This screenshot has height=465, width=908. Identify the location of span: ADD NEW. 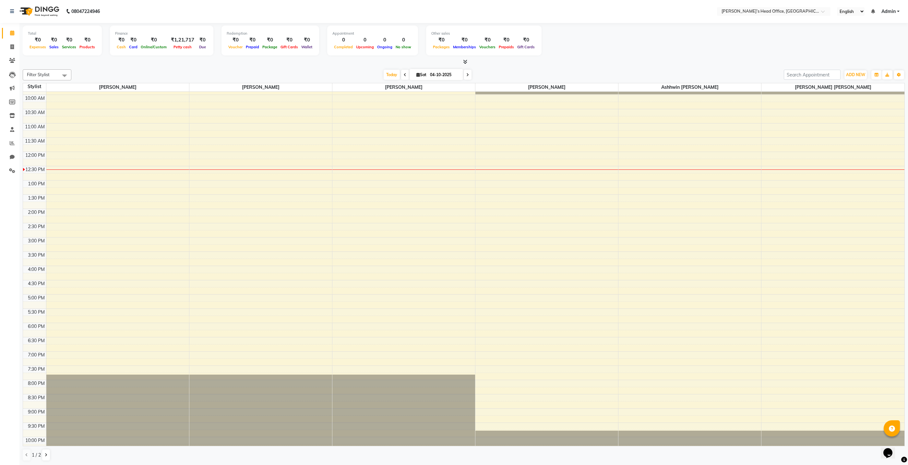
(856, 75).